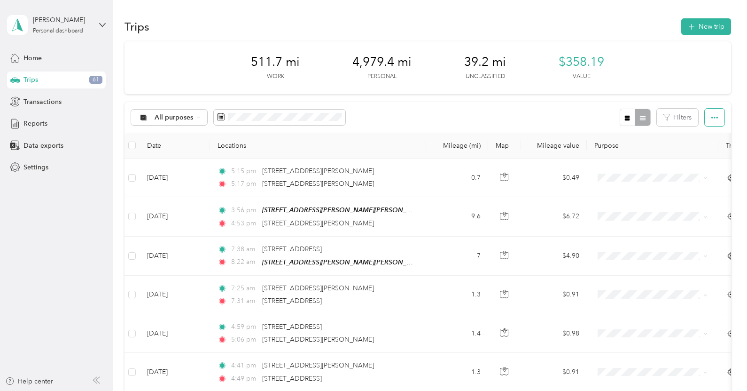 This screenshot has height=391, width=747. I want to click on th: Locations, so click(318, 145).